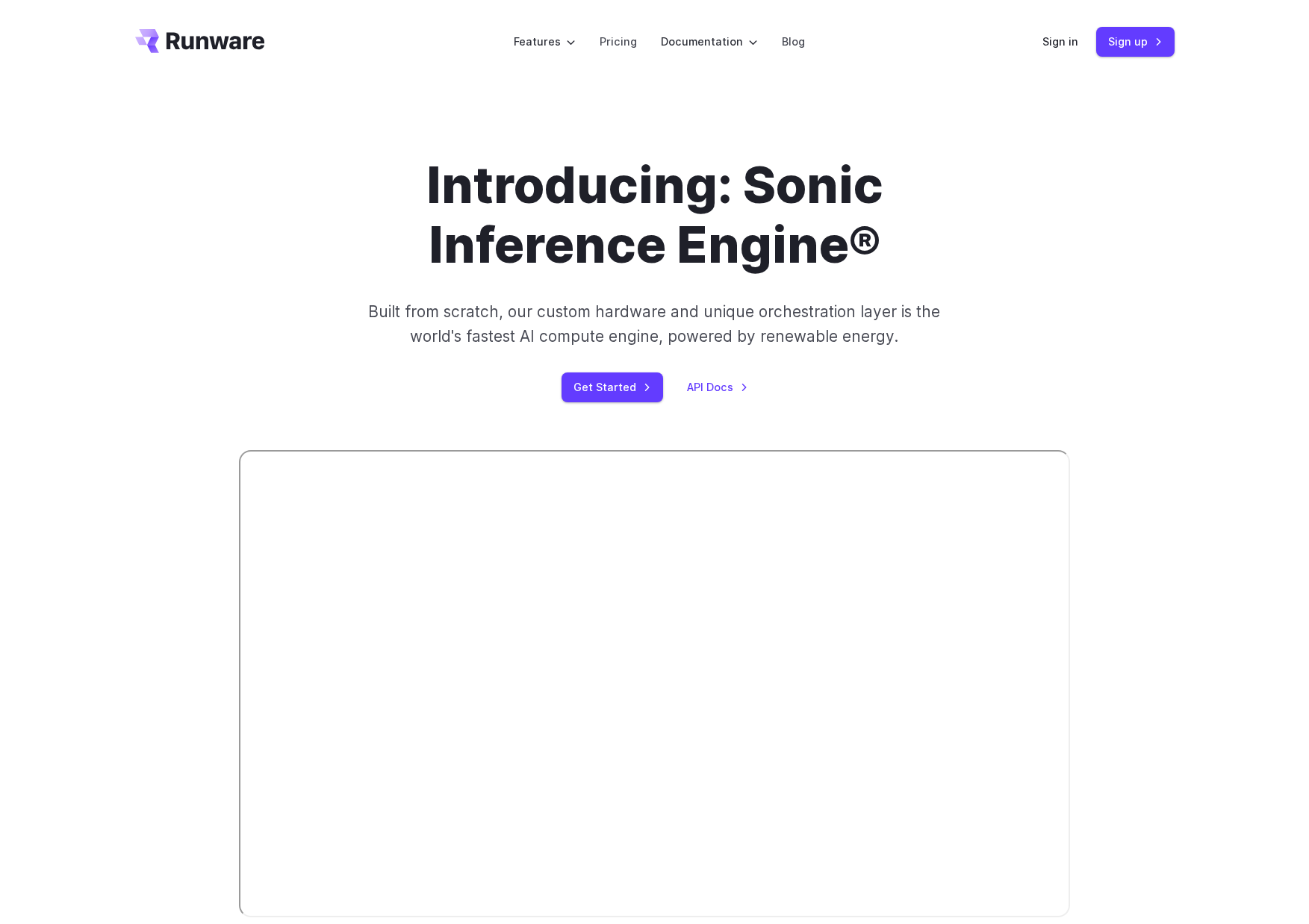 The height and width of the screenshot is (924, 1309). What do you see at coordinates (544, 41) in the screenshot?
I see `label: Features` at bounding box center [544, 41].